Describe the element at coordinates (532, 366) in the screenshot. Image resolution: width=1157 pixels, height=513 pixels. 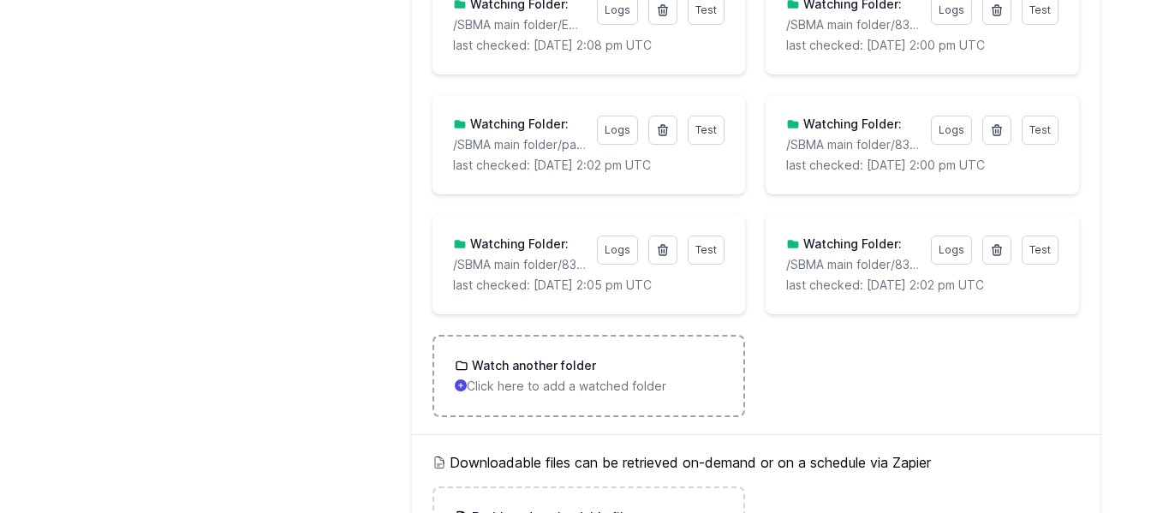
I see `h3: Watch another folder` at that location.